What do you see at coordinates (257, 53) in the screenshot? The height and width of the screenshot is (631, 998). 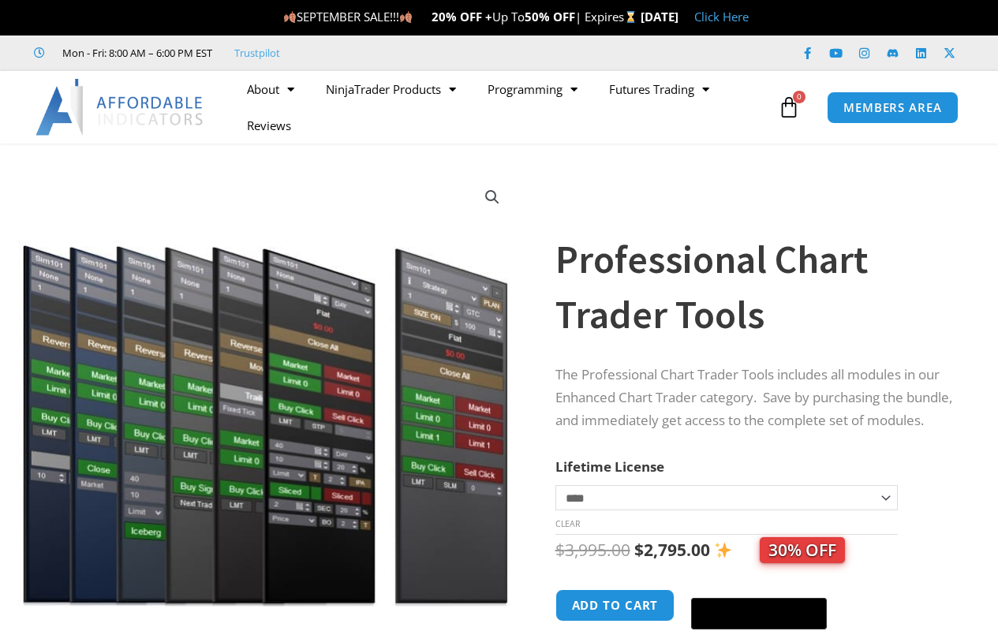 I see `a: Trustpilot` at bounding box center [257, 53].